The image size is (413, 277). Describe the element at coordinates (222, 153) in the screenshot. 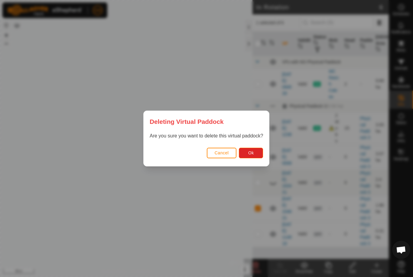

I see `span: Cancel` at that location.